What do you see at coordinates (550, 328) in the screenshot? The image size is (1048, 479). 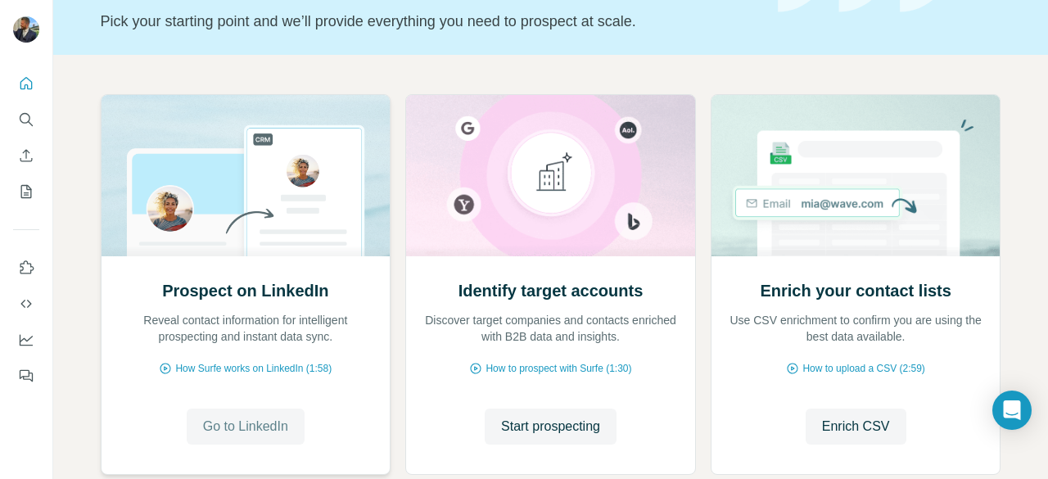 I see `p: Discover target companies and contacts enriched with B2B data and insights.` at bounding box center [550, 328].